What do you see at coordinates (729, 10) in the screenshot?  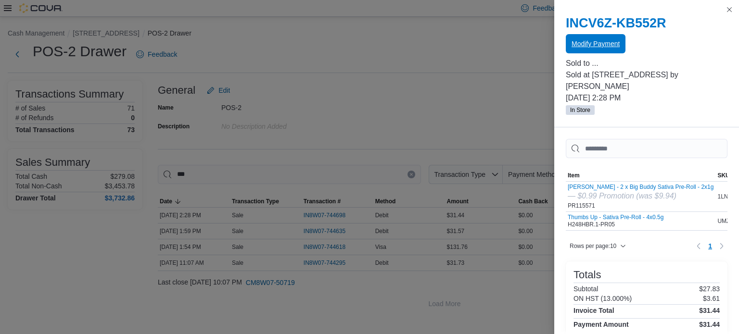 I see `button: Close this dialog` at bounding box center [729, 10].